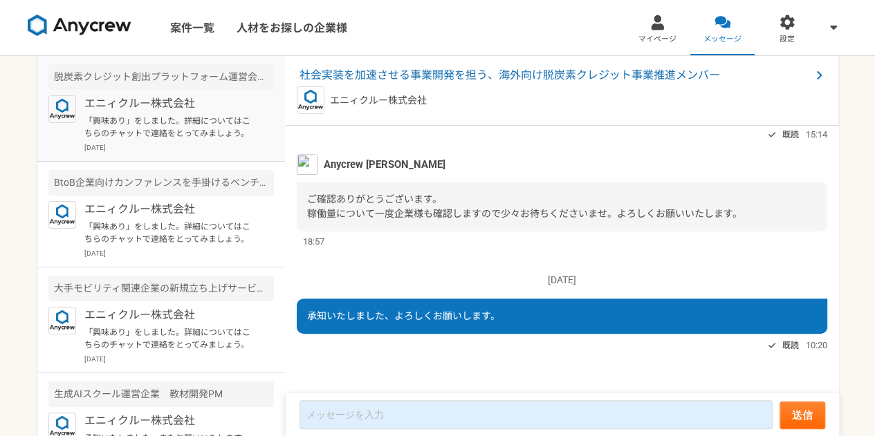 This screenshot has width=875, height=436. I want to click on span: 承知いたしました、よろしくお願いします。, so click(403, 316).